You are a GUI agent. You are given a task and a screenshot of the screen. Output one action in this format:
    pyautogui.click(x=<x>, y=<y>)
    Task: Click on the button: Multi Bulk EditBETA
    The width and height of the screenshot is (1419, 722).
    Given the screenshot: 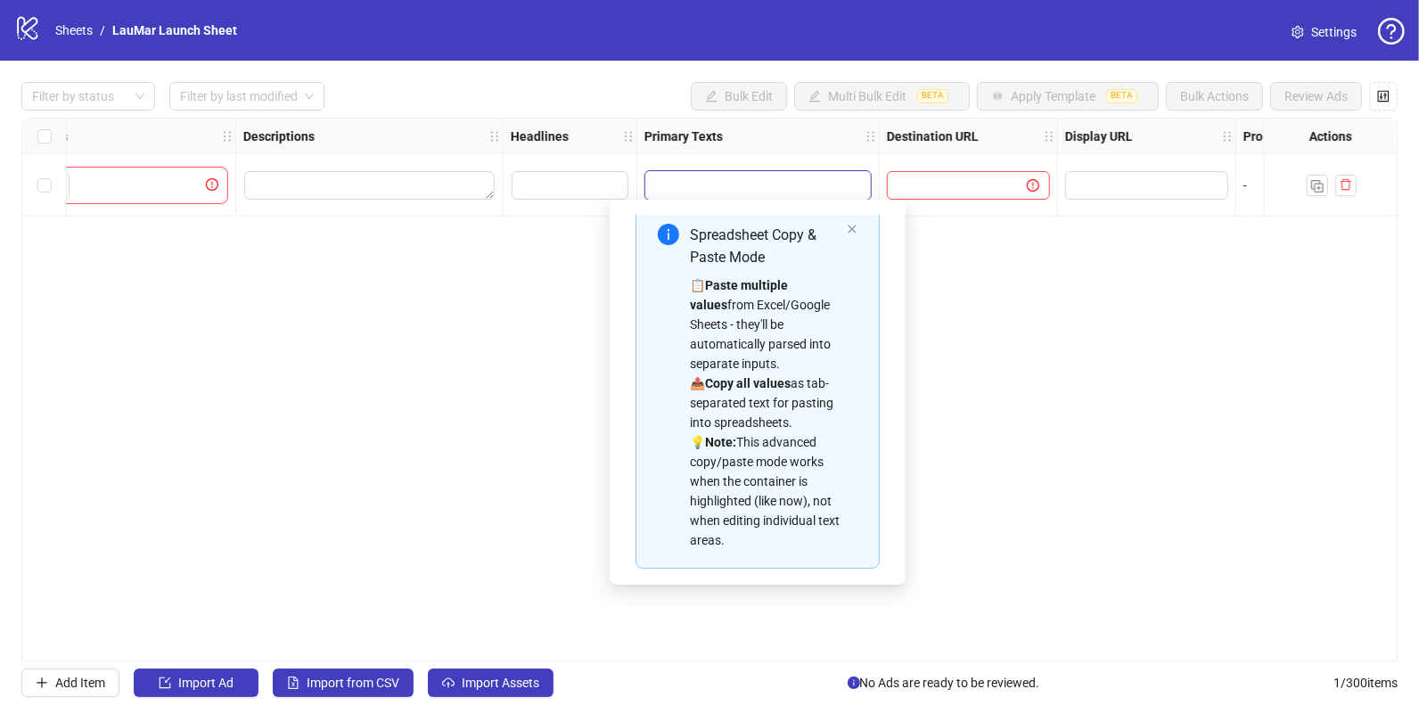 What is the action you would take?
    pyautogui.click(x=882, y=96)
    